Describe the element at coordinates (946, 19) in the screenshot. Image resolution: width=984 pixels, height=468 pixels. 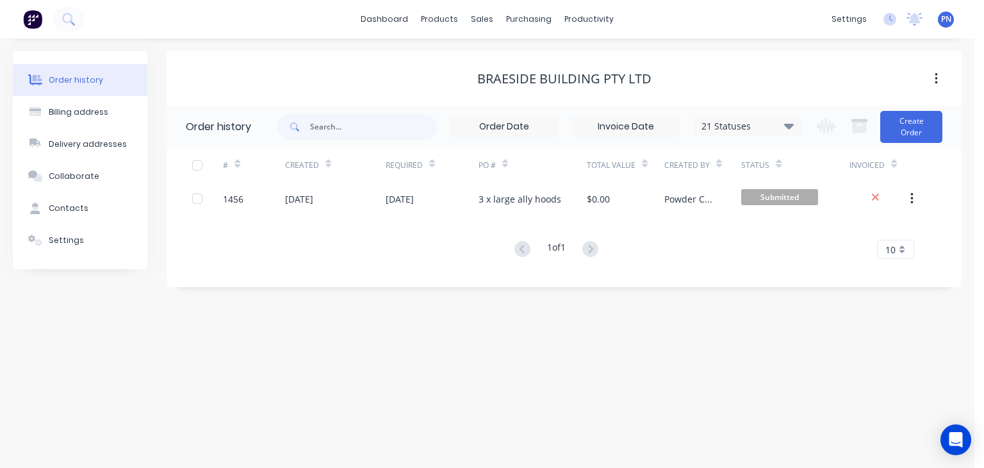
I see `span: PN` at that location.